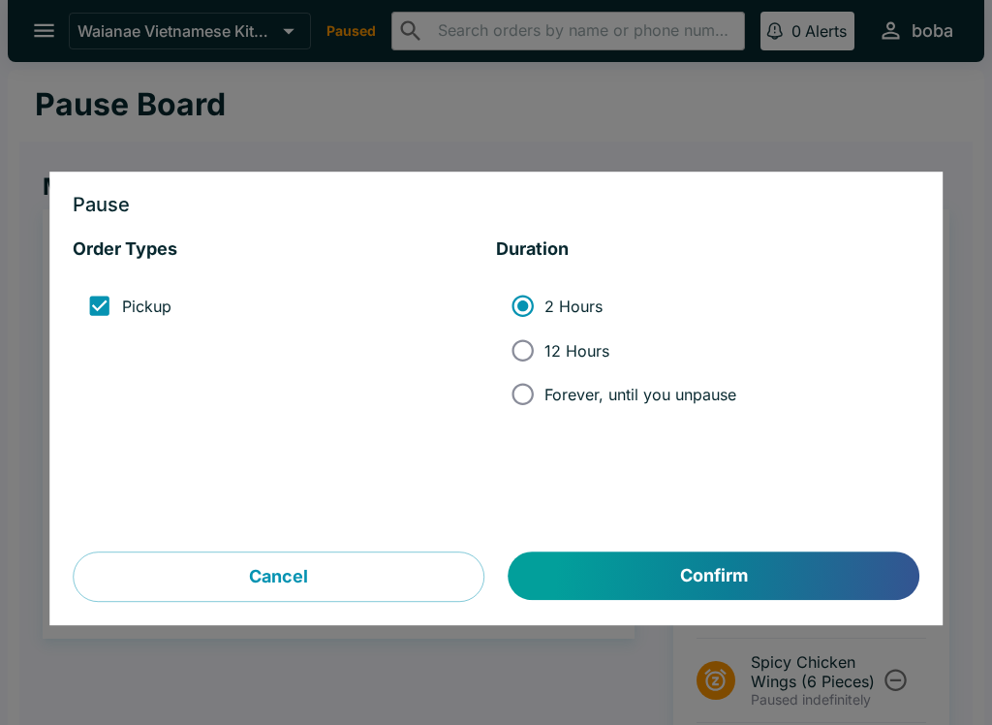  I want to click on button: Cancel, so click(278, 577).